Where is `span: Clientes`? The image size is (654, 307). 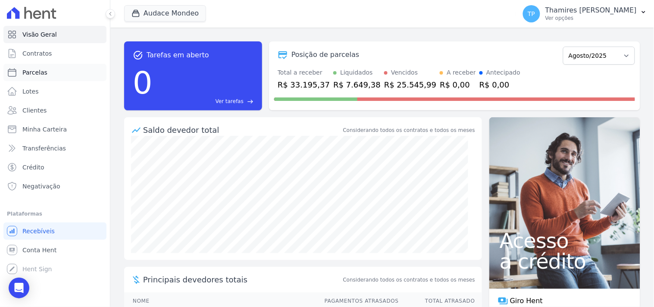
span: Clientes is located at coordinates (35, 110).